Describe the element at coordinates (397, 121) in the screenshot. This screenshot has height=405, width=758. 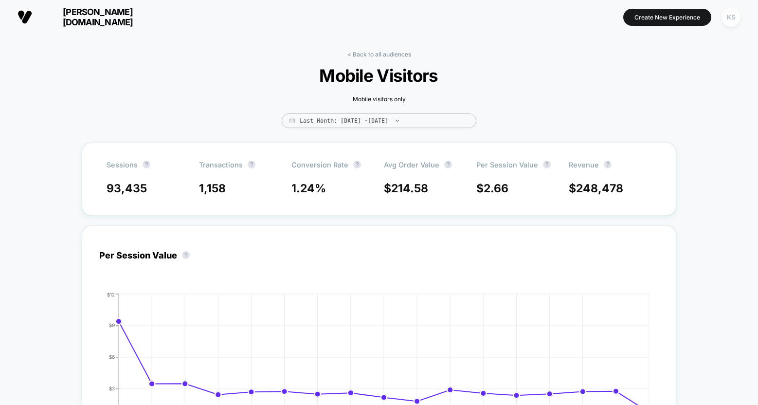
I see `img: end` at that location.